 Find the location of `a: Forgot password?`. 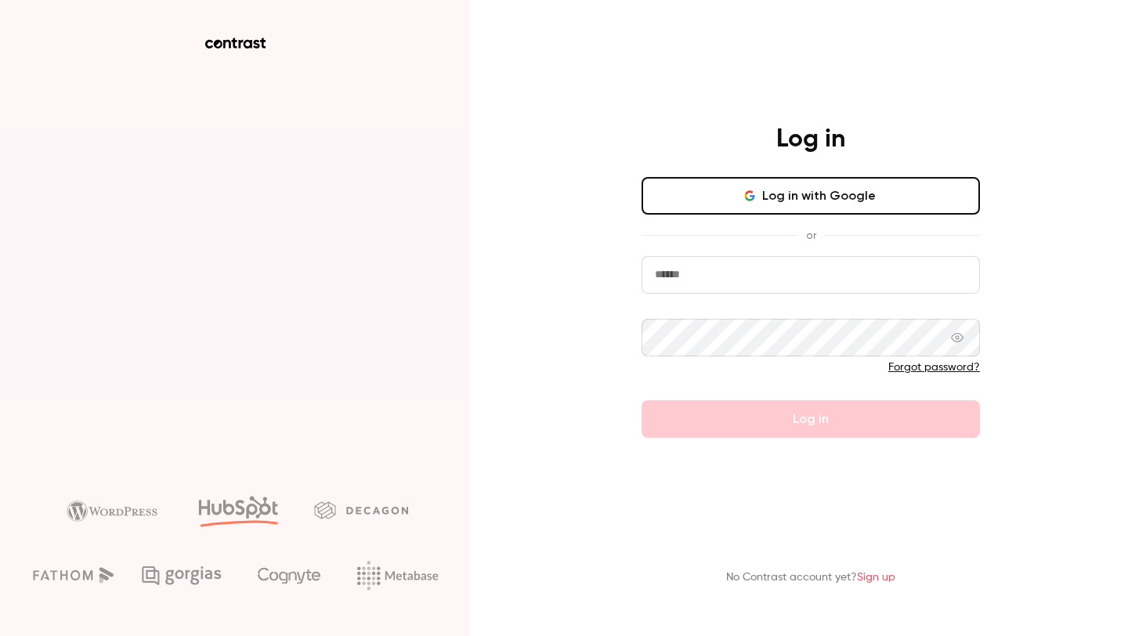

a: Forgot password? is located at coordinates (933, 367).